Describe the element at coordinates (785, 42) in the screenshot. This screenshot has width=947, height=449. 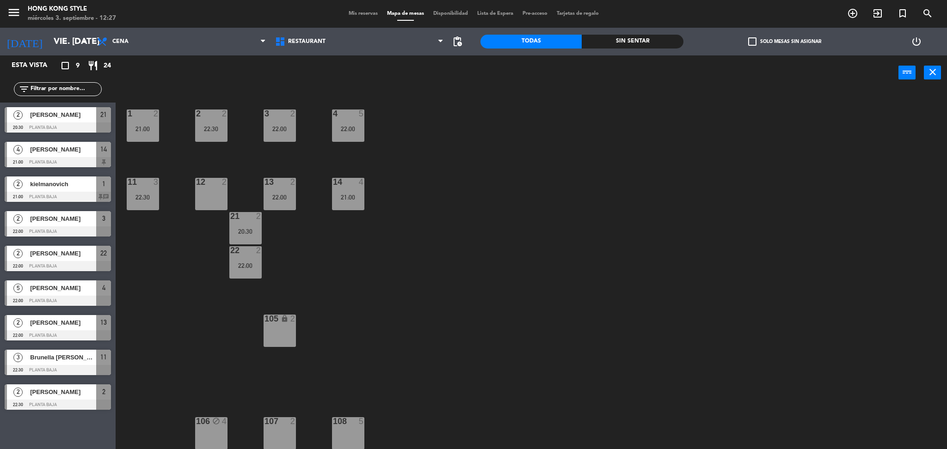
I see `label: Solo mesas sin asignar` at that location.